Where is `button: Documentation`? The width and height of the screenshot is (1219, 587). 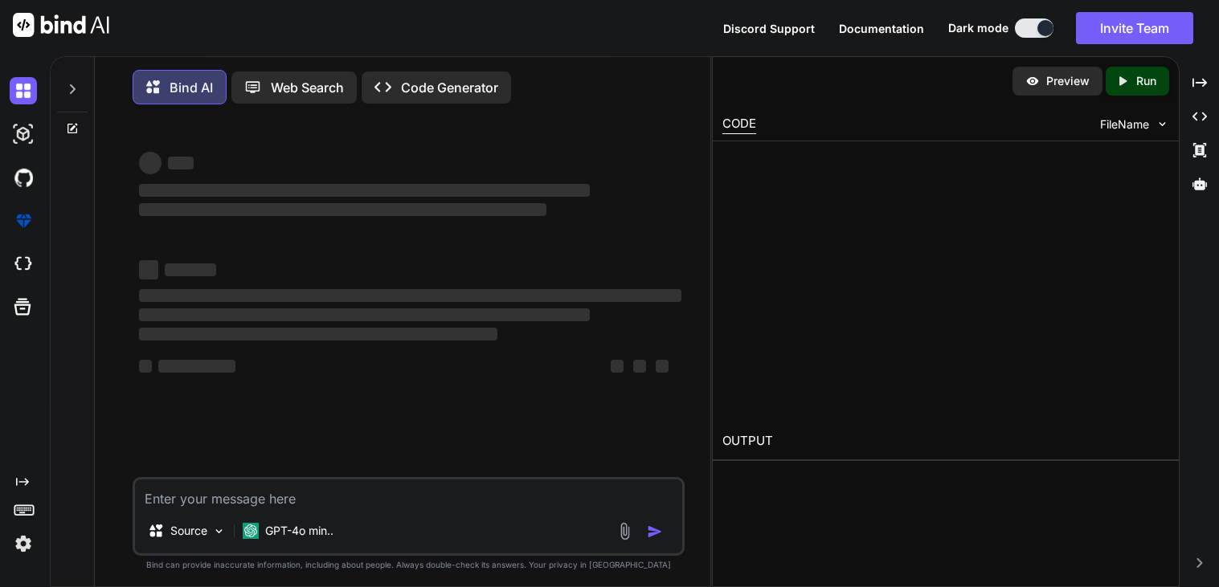
button: Documentation is located at coordinates (881, 28).